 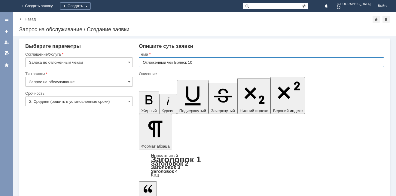 What do you see at coordinates (78, 54) in the screenshot?
I see `div: Соглашение/Услуга` at bounding box center [78, 54].